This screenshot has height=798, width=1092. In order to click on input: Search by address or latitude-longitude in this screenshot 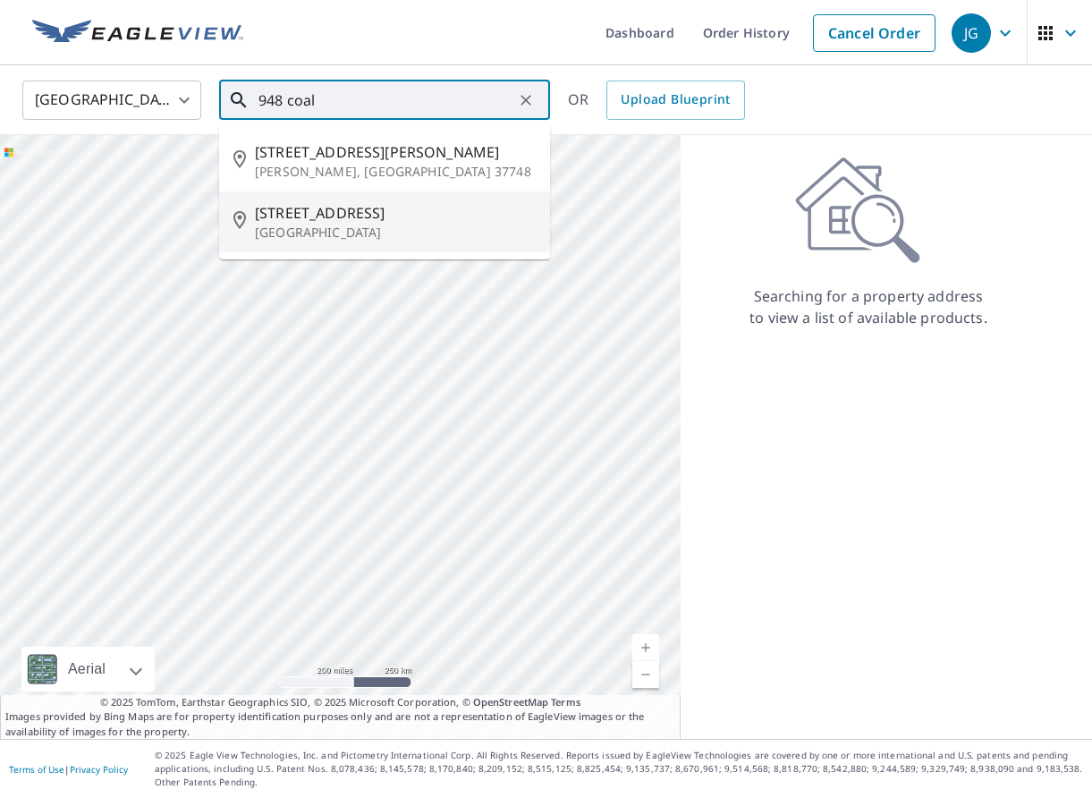, I will do `click(386, 100)`.